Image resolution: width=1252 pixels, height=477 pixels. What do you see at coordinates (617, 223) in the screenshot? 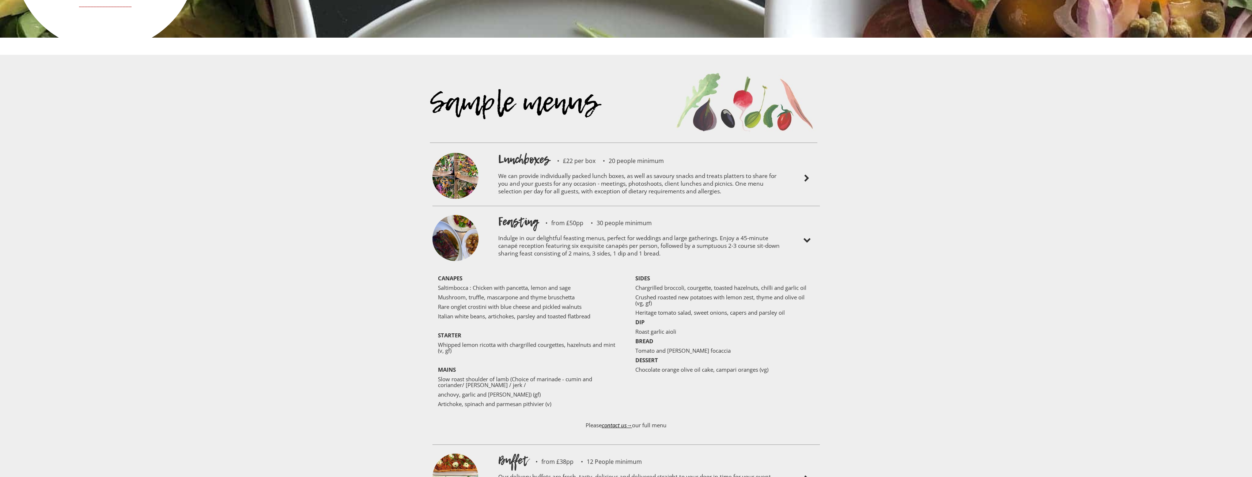
I see `p: 30 people minimum` at bounding box center [617, 223].